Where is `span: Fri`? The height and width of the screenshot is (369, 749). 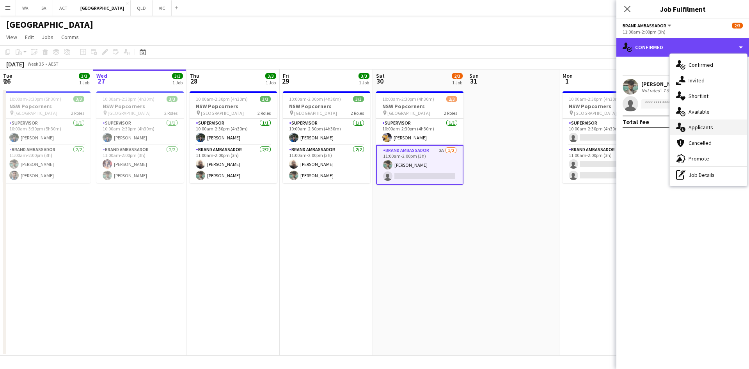
span: Fri is located at coordinates (286, 76).